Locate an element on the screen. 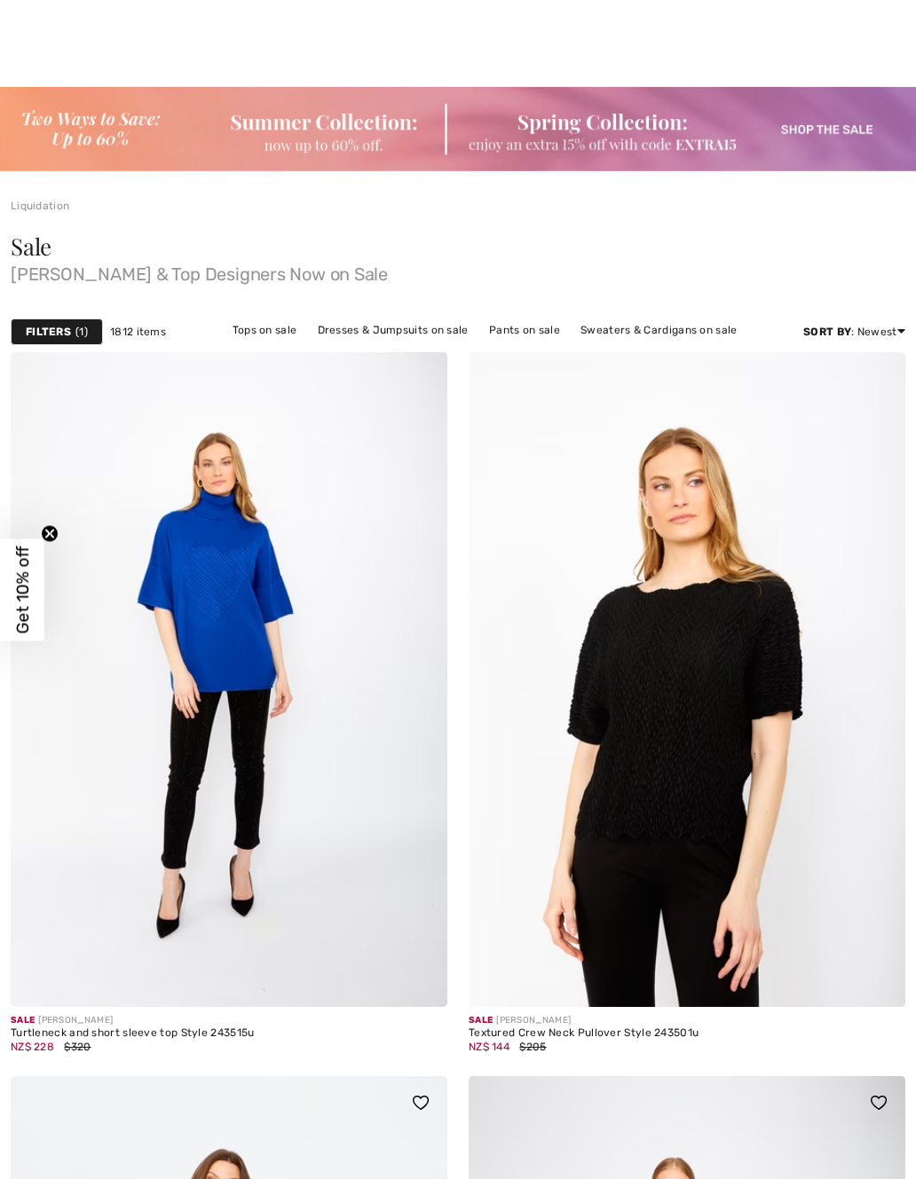 This screenshot has height=1179, width=916. span: Get 10% off is located at coordinates (22, 589).